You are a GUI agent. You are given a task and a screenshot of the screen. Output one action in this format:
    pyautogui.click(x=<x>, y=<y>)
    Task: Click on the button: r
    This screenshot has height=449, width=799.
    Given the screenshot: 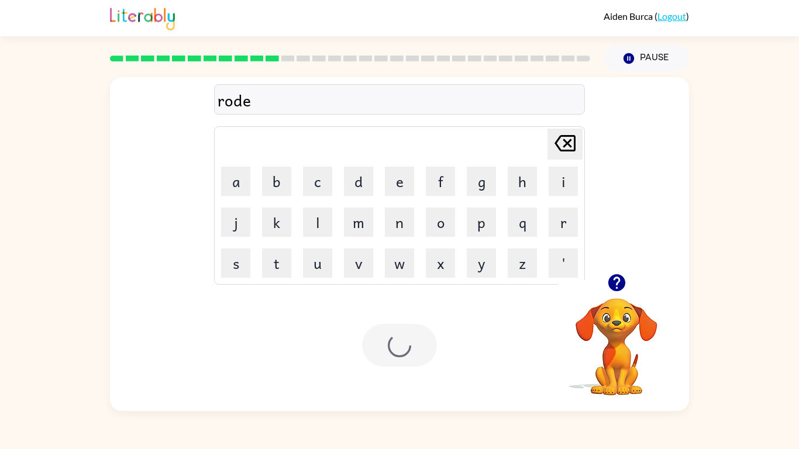 What is the action you would take?
    pyautogui.click(x=563, y=222)
    